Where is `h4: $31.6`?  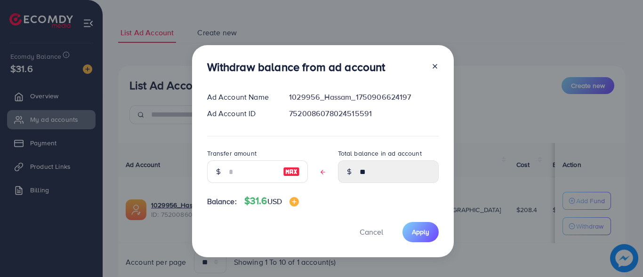 h4: $31.6 is located at coordinates (272, 201).